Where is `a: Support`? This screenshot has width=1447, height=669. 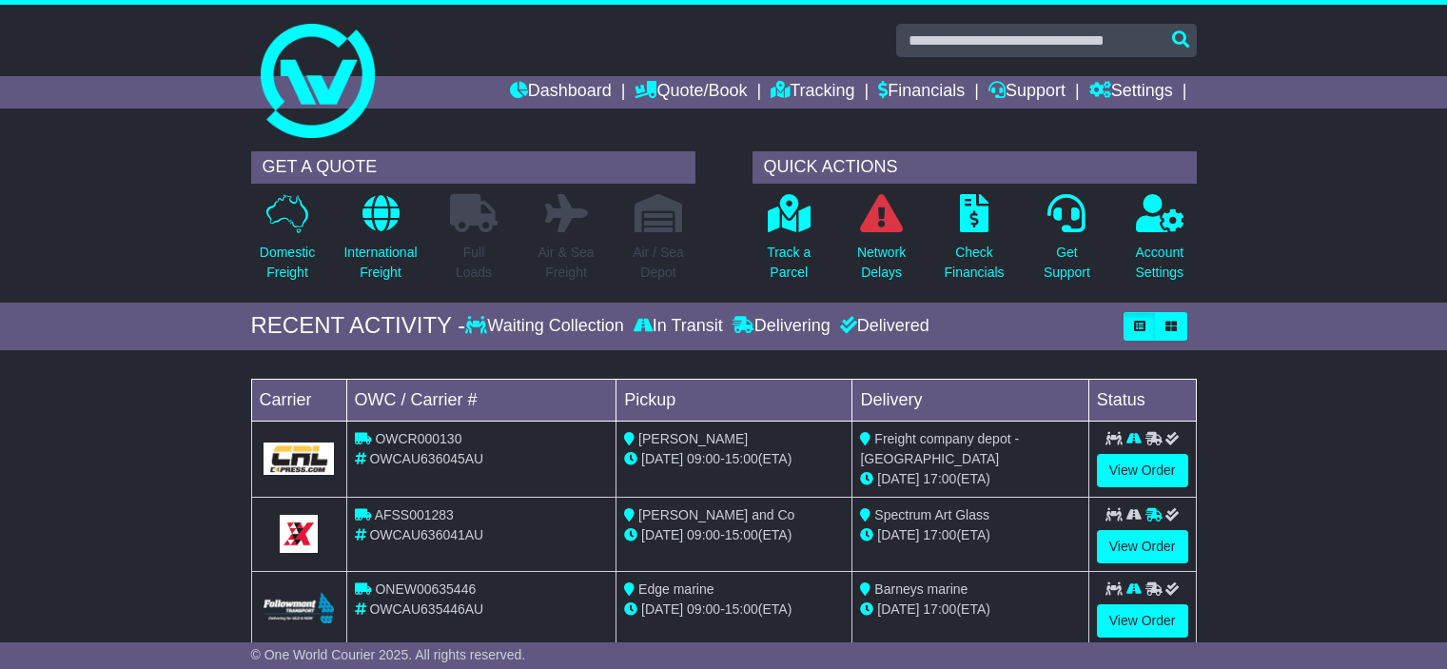 a: Support is located at coordinates (1027, 92).